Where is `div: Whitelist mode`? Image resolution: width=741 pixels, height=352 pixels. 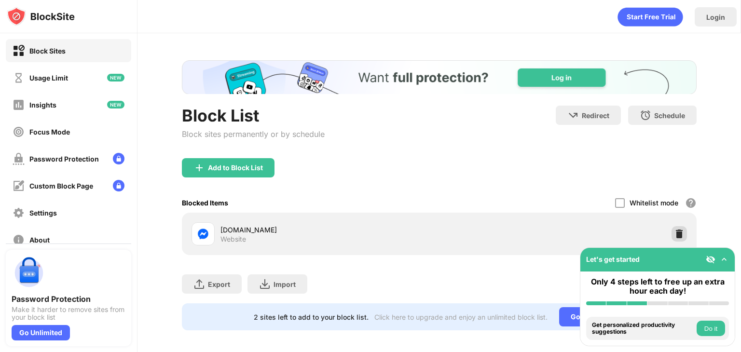 div: Whitelist mode is located at coordinates (654, 203).